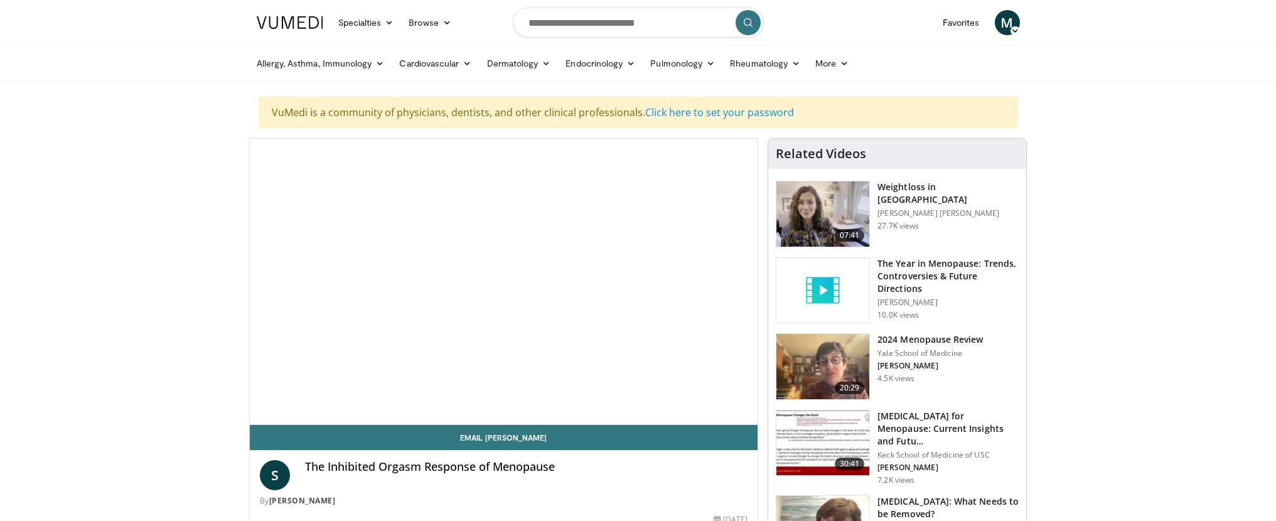 The height and width of the screenshot is (521, 1276). Describe the element at coordinates (600, 63) in the screenshot. I see `a: Endocrinology` at that location.